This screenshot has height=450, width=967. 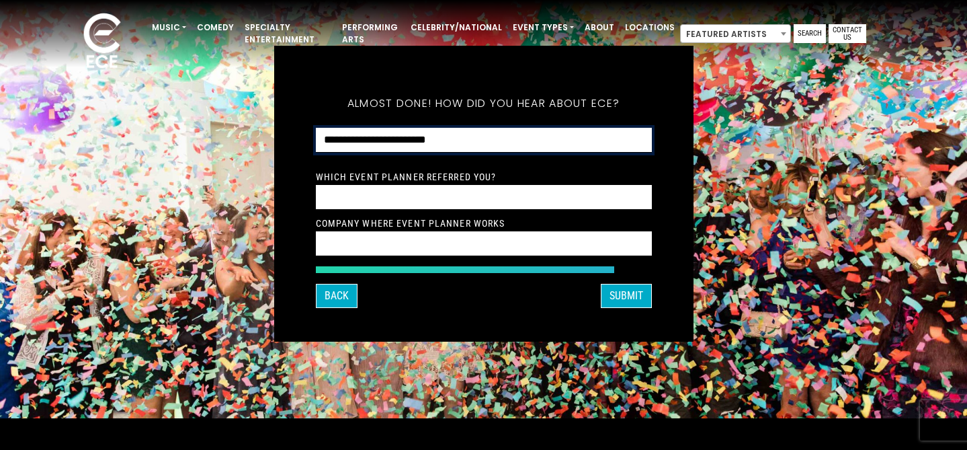 I want to click on a: Specialty Entertainment, so click(x=288, y=34).